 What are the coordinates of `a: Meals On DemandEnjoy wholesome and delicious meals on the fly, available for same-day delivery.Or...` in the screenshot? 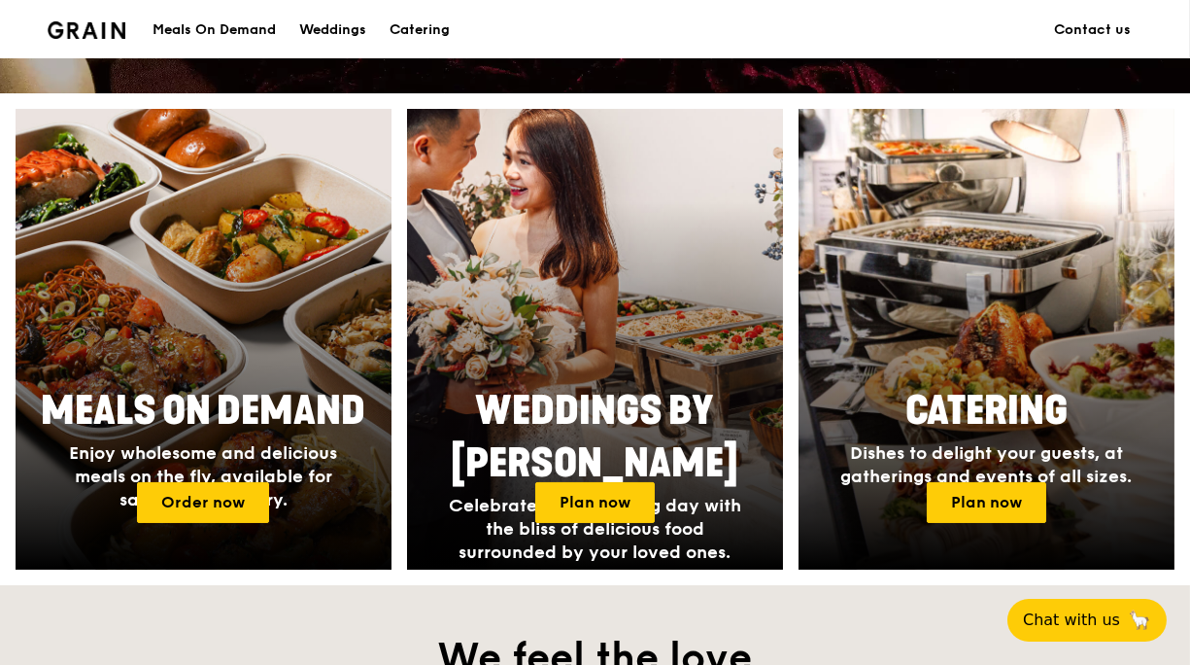 It's located at (203, 339).